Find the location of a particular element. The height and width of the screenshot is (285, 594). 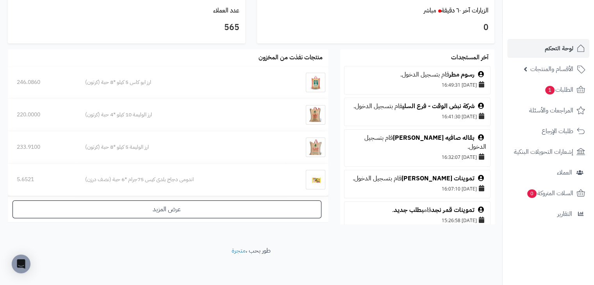

a: طلبات الإرجاع is located at coordinates (548, 131).